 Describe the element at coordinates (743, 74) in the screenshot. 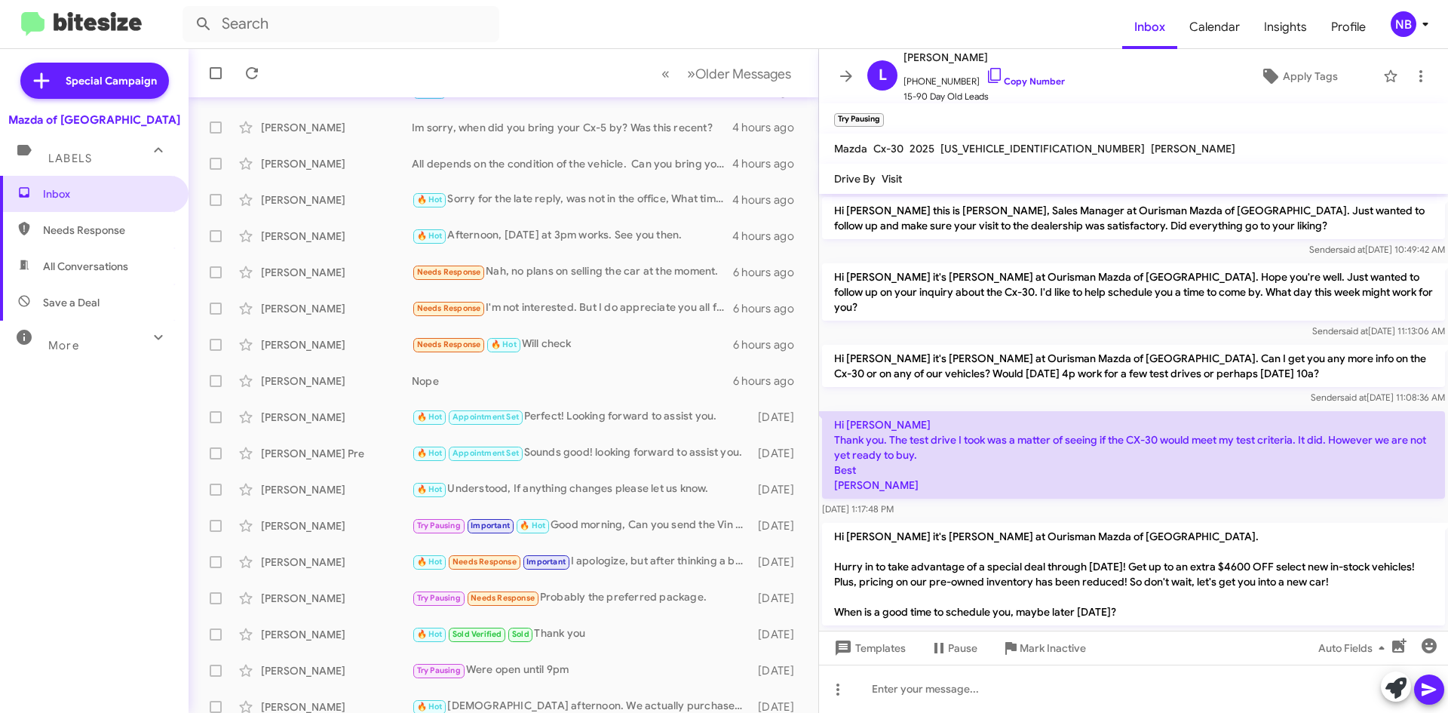

I see `span: Older Messages` at that location.